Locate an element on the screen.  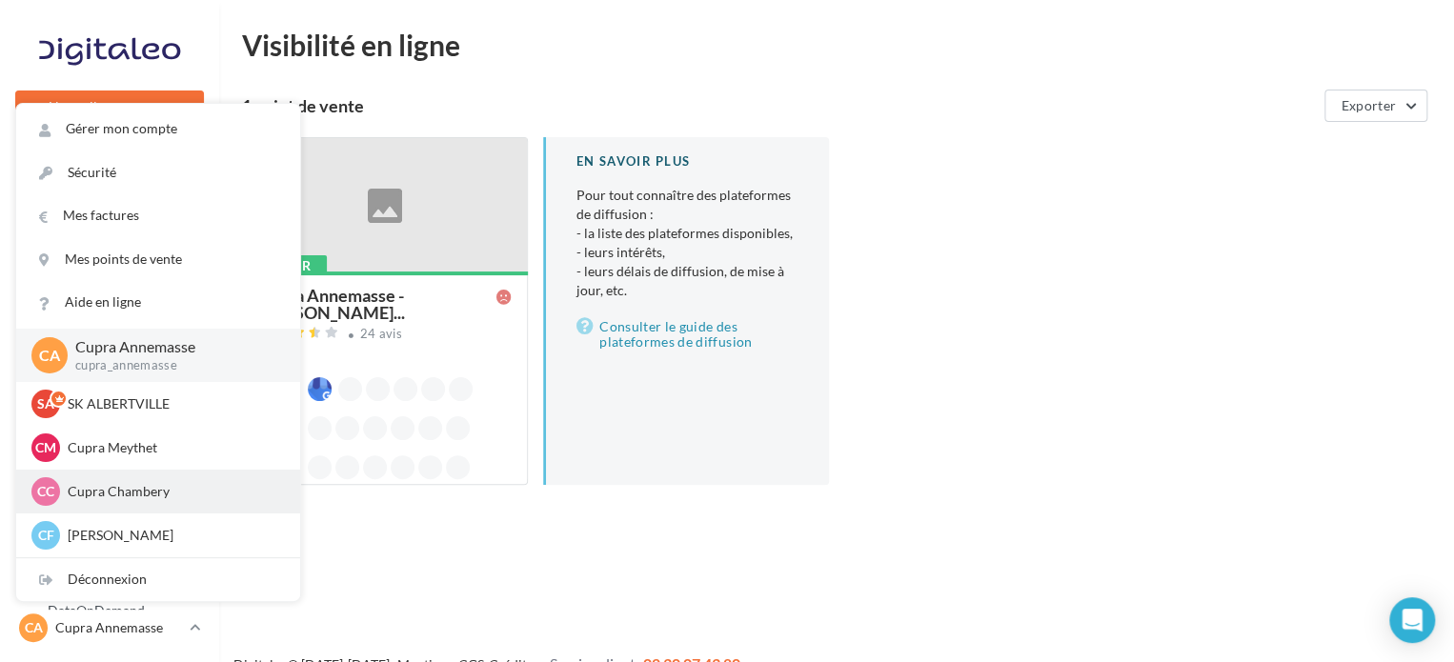
span: Exporter is located at coordinates (1369, 105).